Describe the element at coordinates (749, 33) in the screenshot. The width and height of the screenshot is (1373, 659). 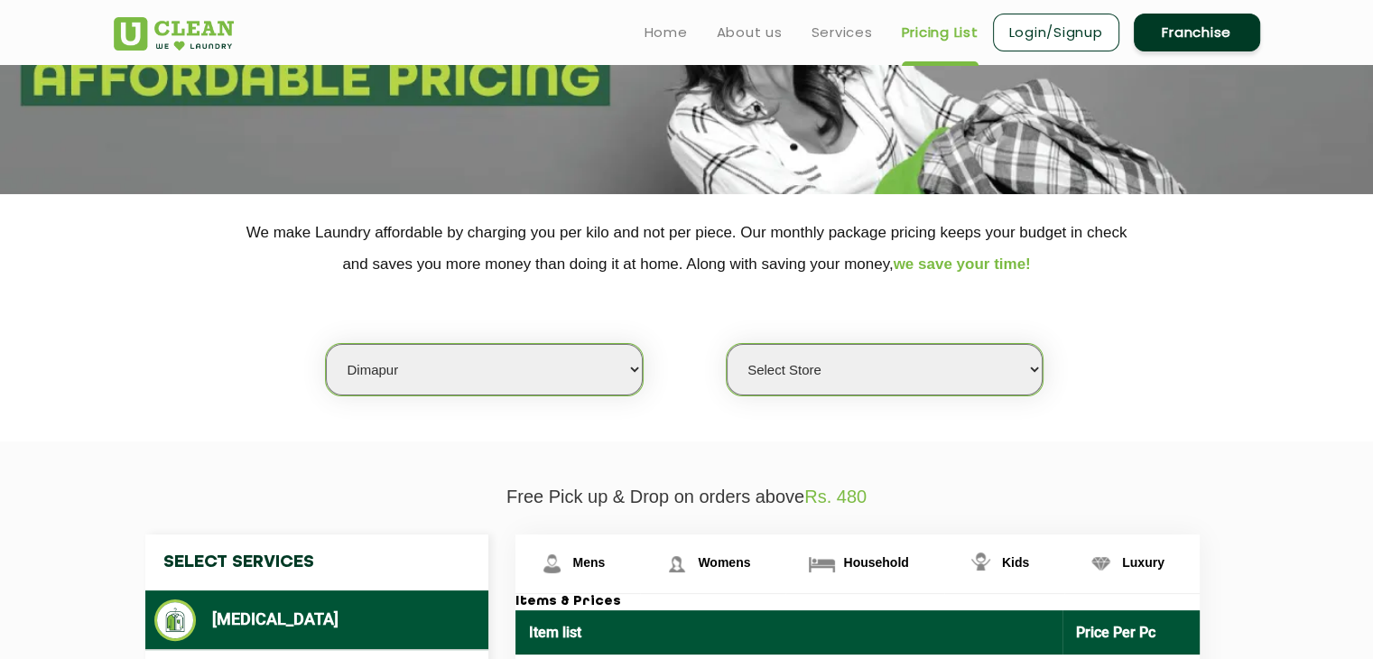
I see `a: About us` at that location.